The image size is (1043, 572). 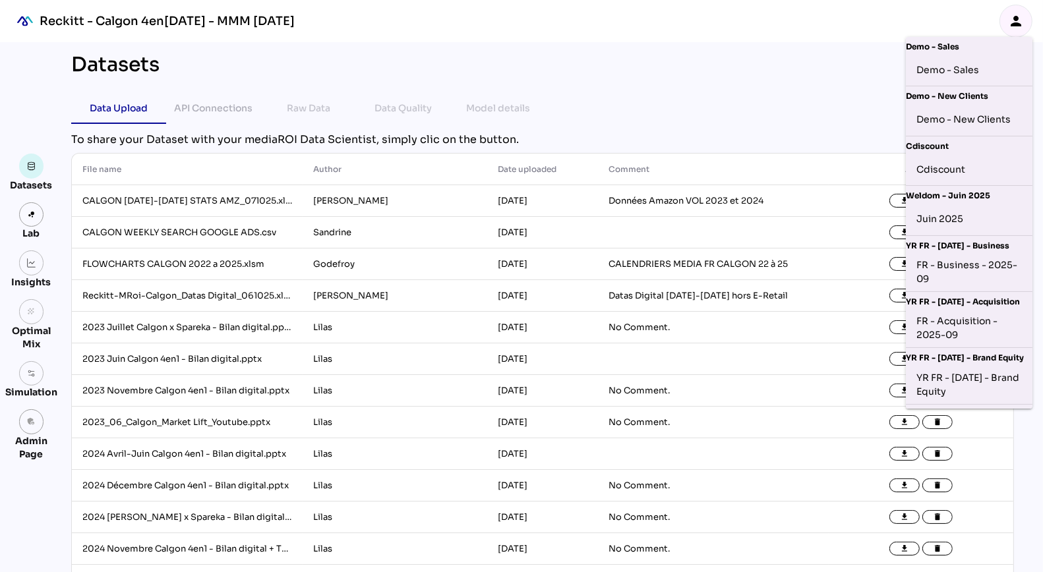 What do you see at coordinates (187, 296) in the screenshot?
I see `td: Reckitt-MRoi-Calgon_Datas Digital_061025.xlsx` at bounding box center [187, 296].